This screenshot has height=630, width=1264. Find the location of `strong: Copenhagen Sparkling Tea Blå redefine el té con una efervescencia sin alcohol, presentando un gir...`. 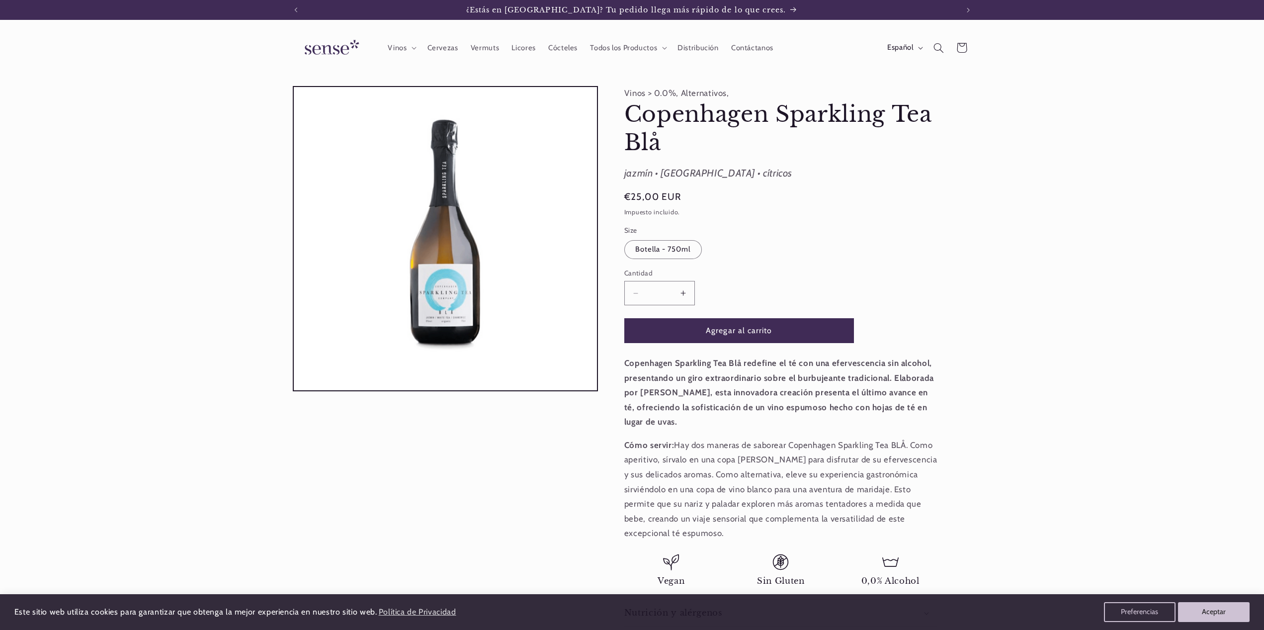

strong: Copenhagen Sparkling Tea Blå redefine el té con una efervescencia sin alcohol, presentando un gir... is located at coordinates (779, 392).